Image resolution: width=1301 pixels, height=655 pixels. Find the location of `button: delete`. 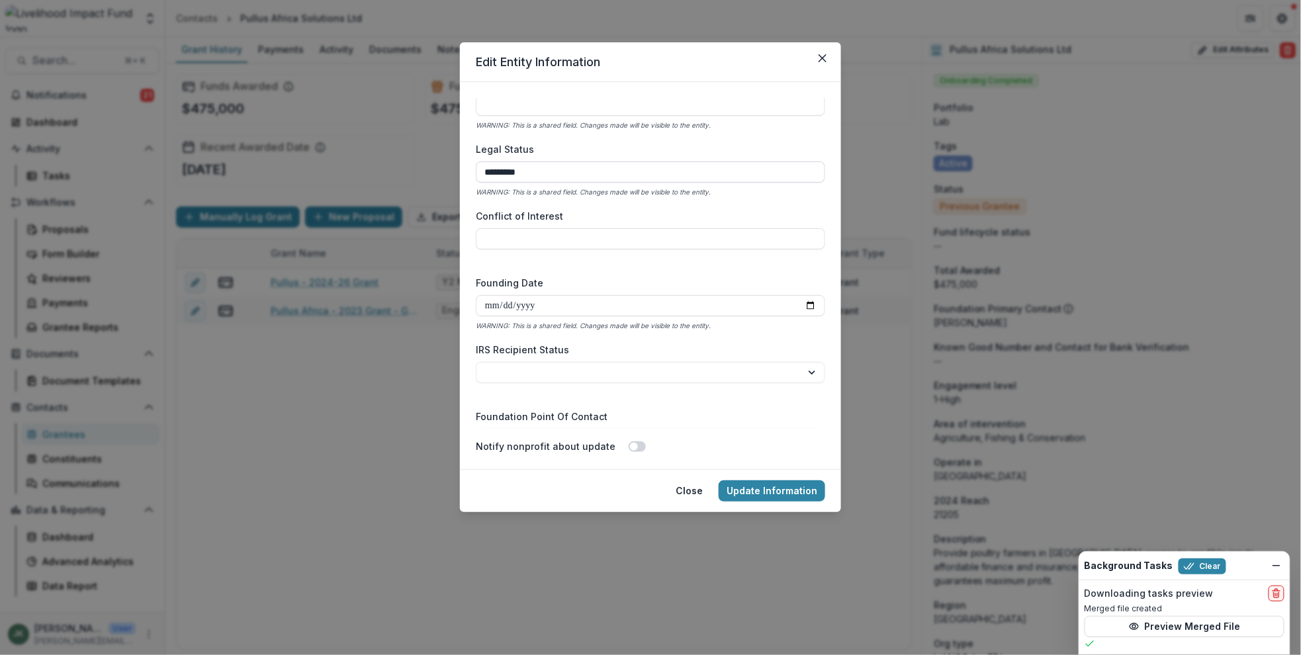

button: delete is located at coordinates (1277, 594).